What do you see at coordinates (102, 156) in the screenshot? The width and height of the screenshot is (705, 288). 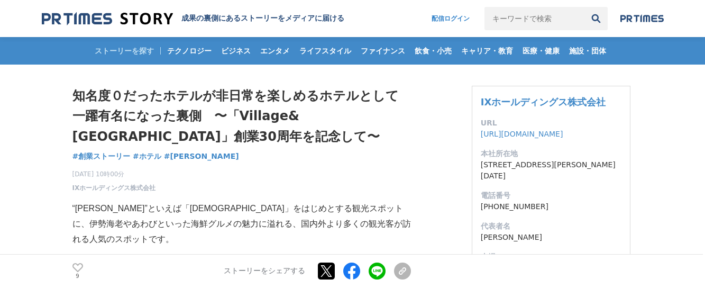 I see `a: #創業ストーリー` at bounding box center [102, 156].